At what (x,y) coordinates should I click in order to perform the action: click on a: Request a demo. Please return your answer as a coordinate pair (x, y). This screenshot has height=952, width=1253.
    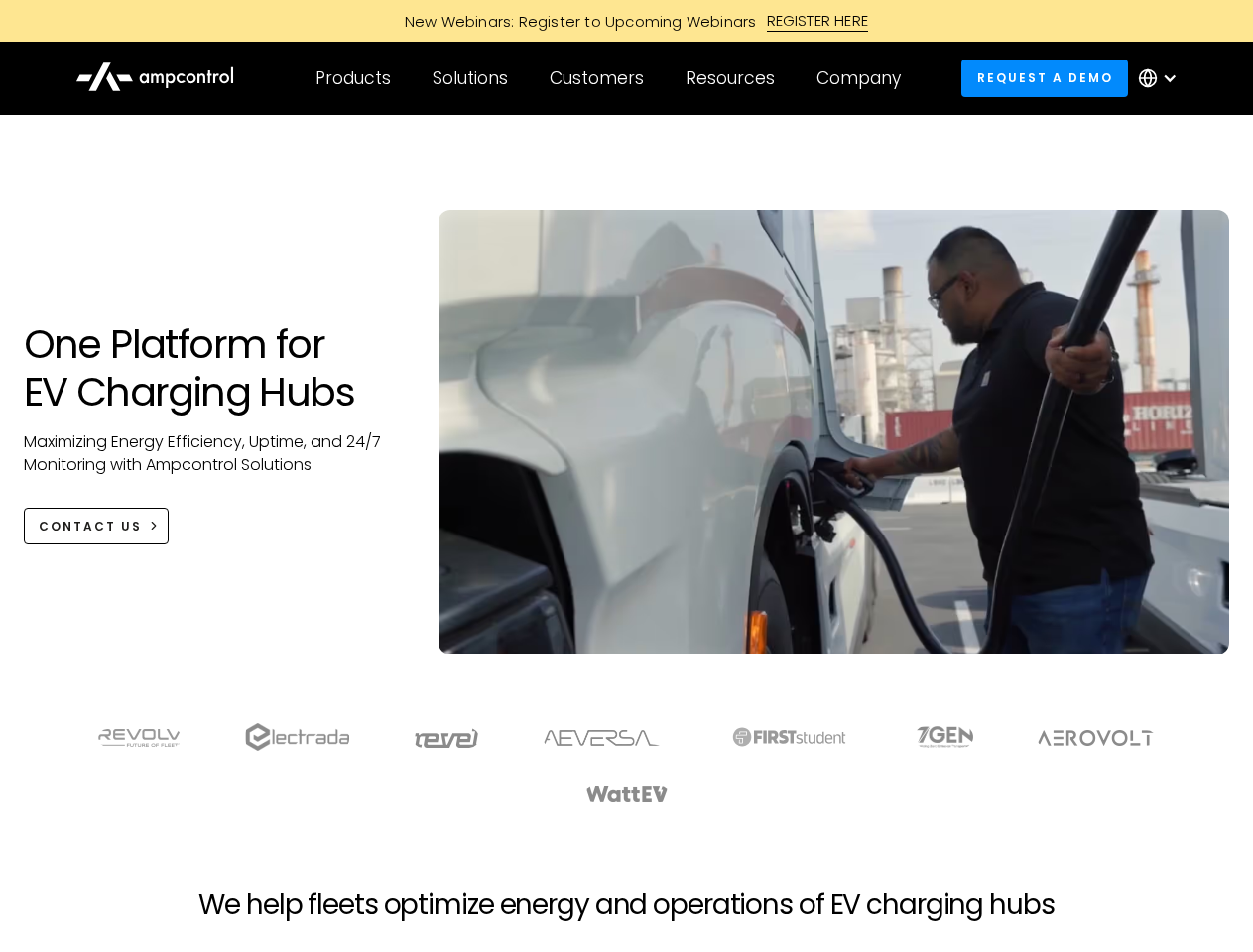
    Looking at the image, I should click on (1045, 77).